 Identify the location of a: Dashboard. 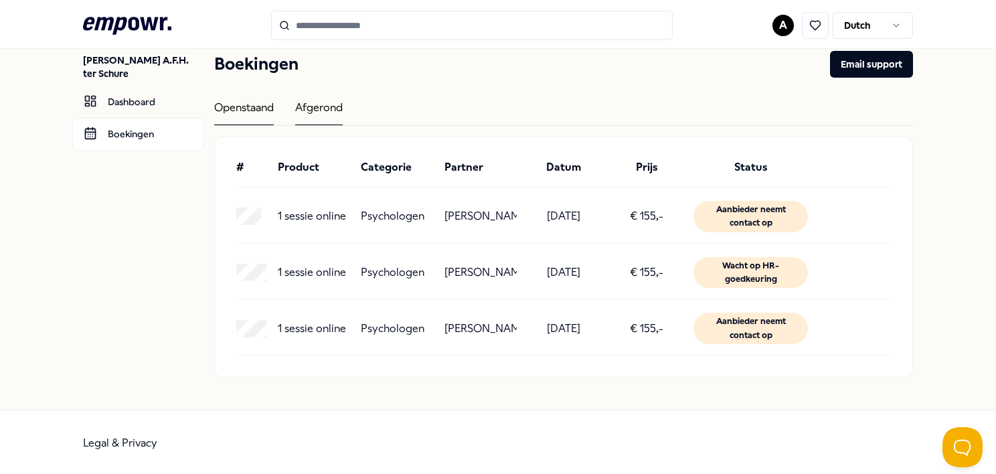
(138, 102).